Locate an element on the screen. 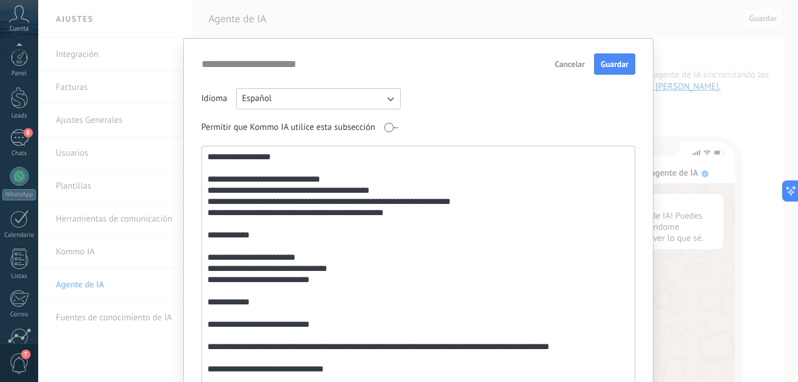  div: Panel is located at coordinates (19, 73).